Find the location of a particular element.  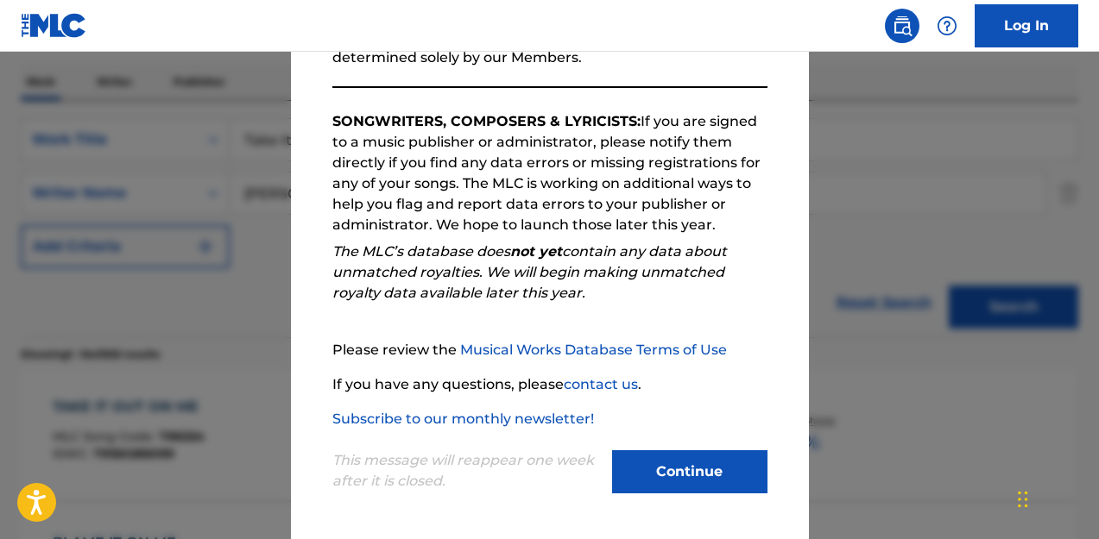

div: Drag is located at coordinates (1023, 500).